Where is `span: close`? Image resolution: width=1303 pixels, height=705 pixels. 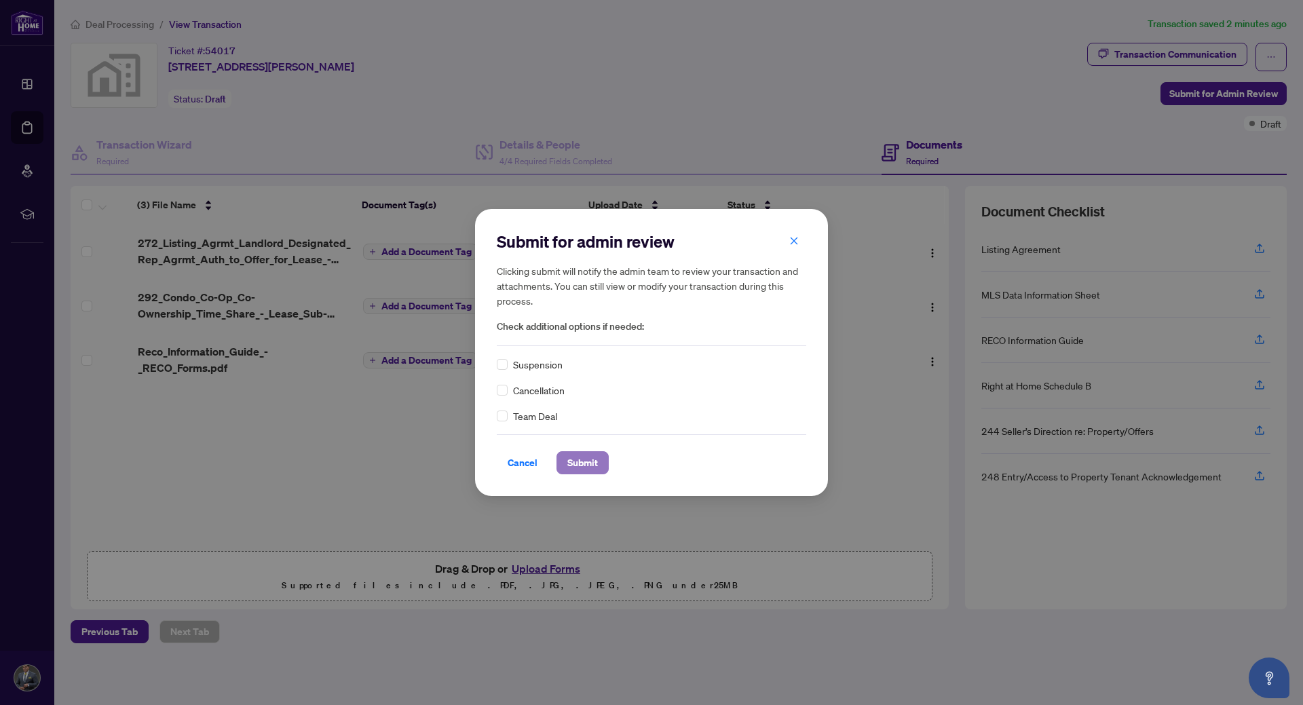
span: close is located at coordinates (794, 241).